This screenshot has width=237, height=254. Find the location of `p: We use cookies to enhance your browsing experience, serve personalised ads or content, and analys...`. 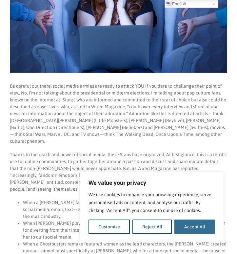

p: We use cookies to enhance your browsing experience, serve personalised ads or content, and analys... is located at coordinates (152, 202).